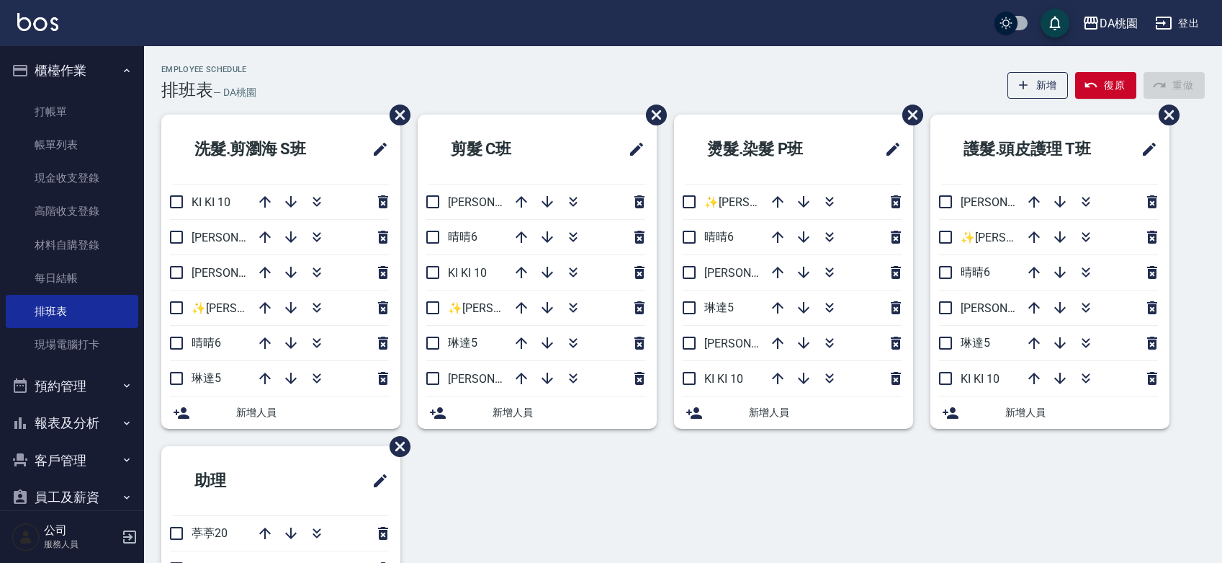 The width and height of the screenshot is (1222, 563). I want to click on a: 現金收支登錄, so click(72, 178).